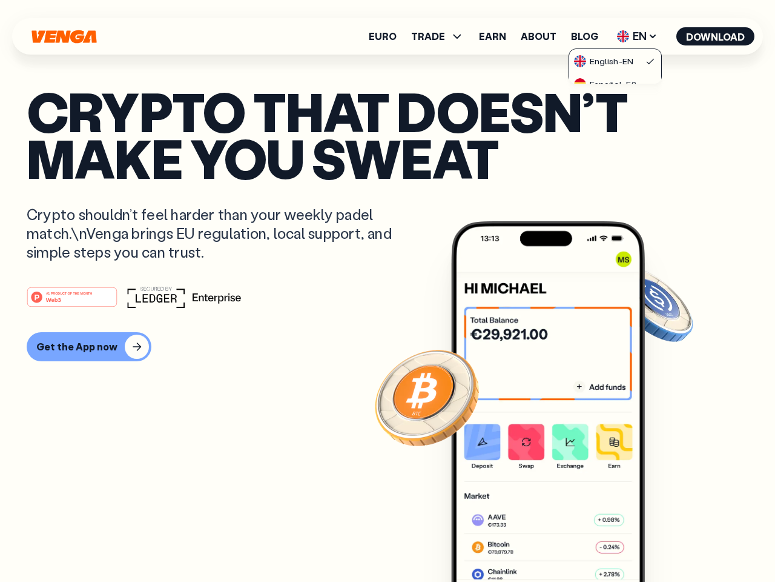 The width and height of the screenshot is (775, 582). I want to click on a: flag-ukEnglish-EN, so click(615, 61).